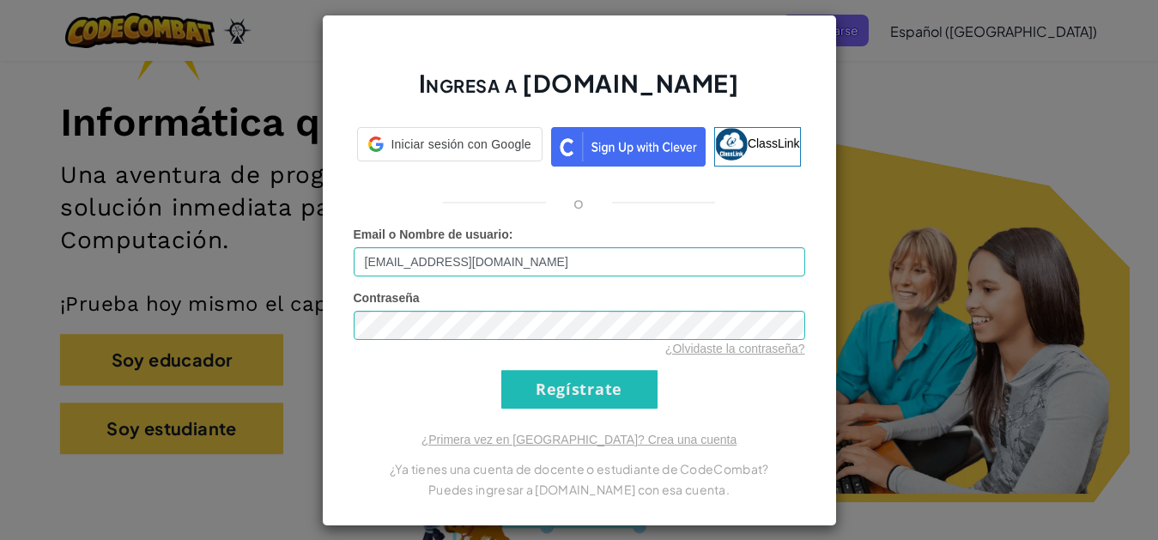 The image size is (1158, 540). Describe the element at coordinates (735, 349) in the screenshot. I see `a: ¿Olvidaste la contraseña?` at that location.